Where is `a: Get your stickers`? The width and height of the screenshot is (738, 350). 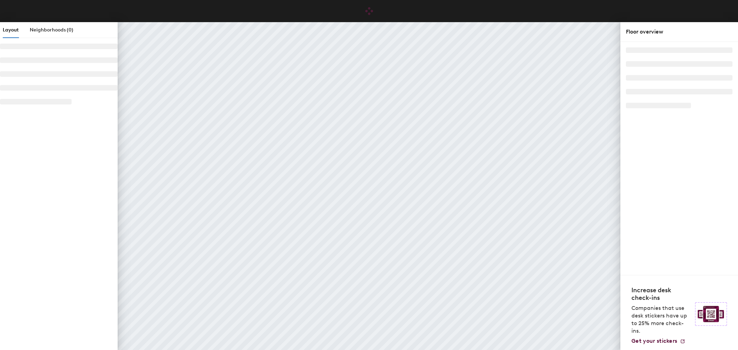 a: Get your stickers is located at coordinates (658, 341).